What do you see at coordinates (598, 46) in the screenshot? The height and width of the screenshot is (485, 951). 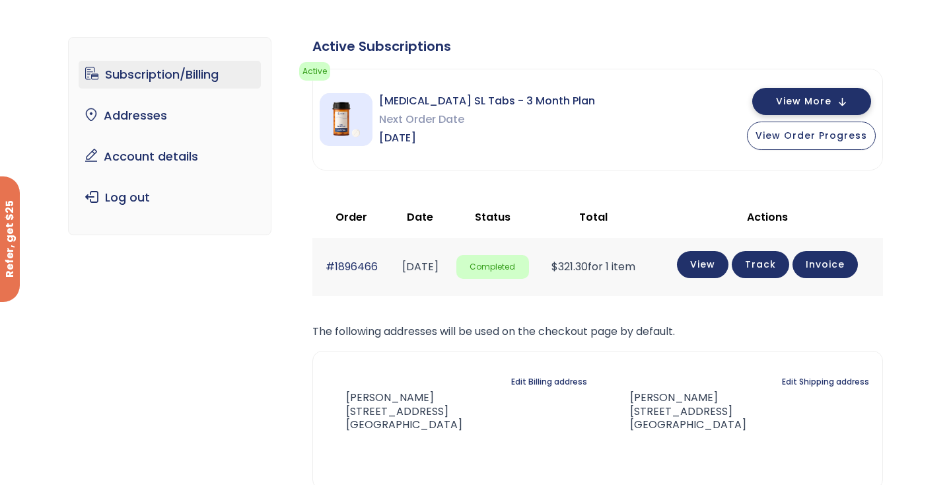 I see `div: Active Subscriptions` at bounding box center [598, 46].